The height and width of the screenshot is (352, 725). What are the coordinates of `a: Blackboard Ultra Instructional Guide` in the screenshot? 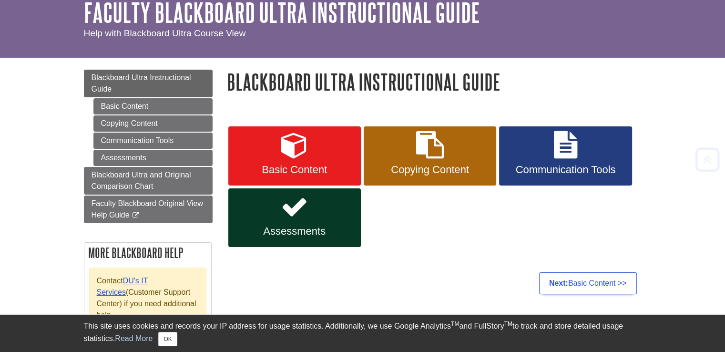 It's located at (148, 83).